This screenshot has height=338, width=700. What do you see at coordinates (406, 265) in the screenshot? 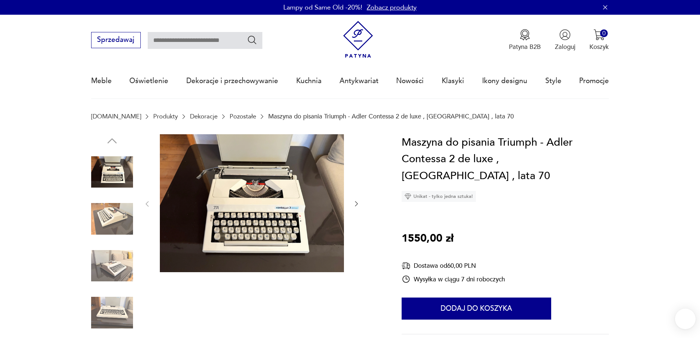
I see `img: Ikona dostawy` at bounding box center [406, 265].